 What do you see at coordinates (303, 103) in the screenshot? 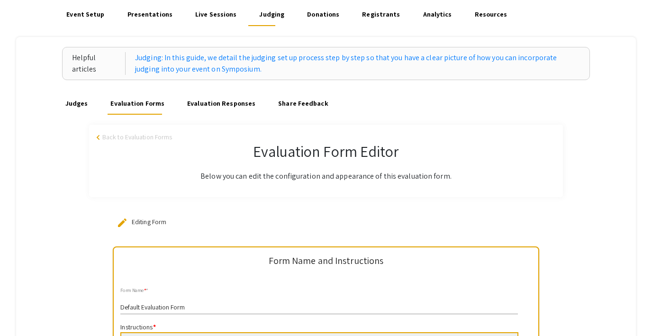
I see `a: Share Feedback` at bounding box center [303, 103].